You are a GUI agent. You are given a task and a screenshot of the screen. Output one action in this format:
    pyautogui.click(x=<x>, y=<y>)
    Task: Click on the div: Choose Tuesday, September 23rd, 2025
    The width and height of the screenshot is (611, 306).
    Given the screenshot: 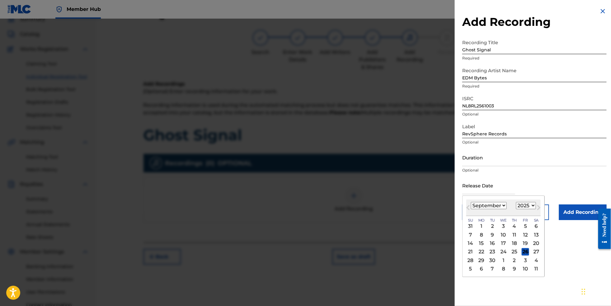 What is the action you would take?
    pyautogui.click(x=493, y=252)
    